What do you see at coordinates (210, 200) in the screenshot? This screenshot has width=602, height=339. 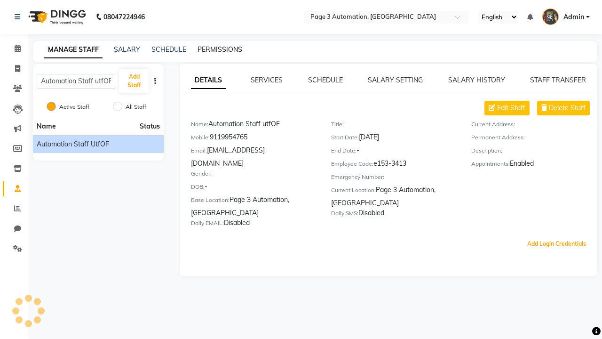 I see `label: Base Location:` at bounding box center [210, 200].